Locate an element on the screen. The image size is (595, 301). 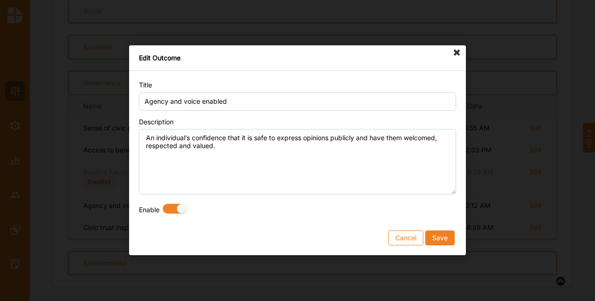
textarea: An individual’s confidence that it is safe to express opinions publicly and have them welcomed, r... is located at coordinates (297, 162).